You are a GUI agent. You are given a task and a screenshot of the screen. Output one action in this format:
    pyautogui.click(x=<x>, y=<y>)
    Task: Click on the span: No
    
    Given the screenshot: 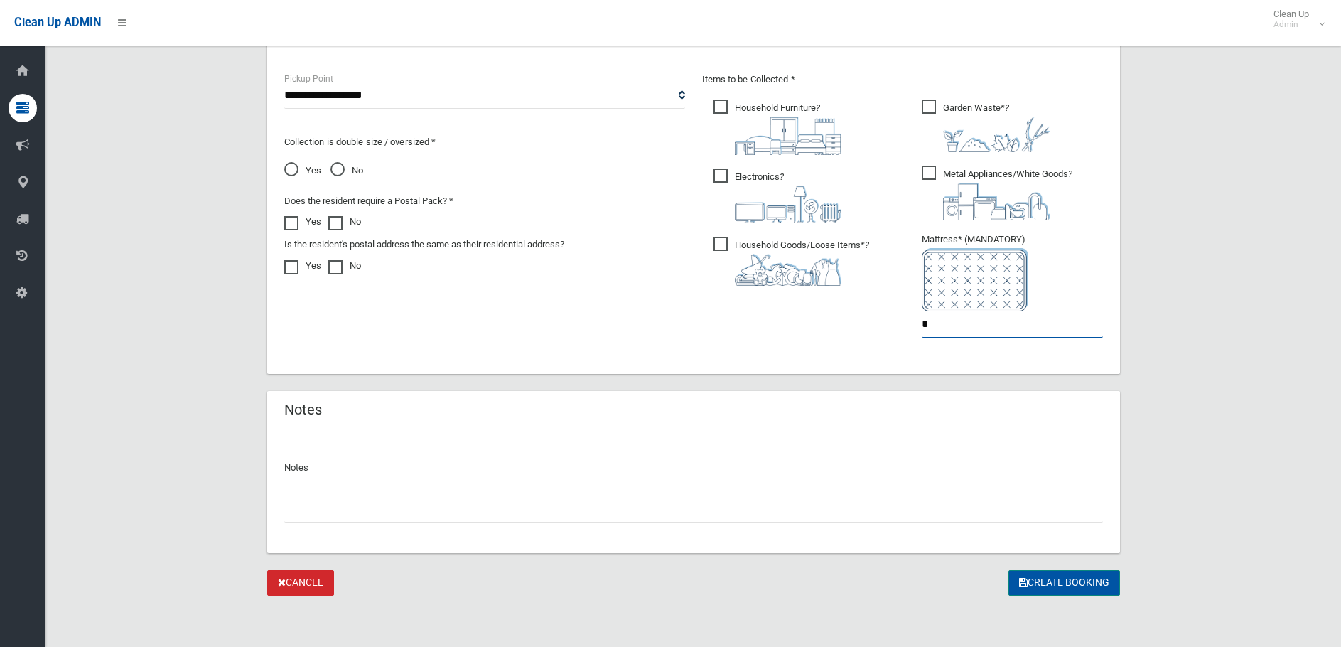 What is the action you would take?
    pyautogui.click(x=347, y=171)
    